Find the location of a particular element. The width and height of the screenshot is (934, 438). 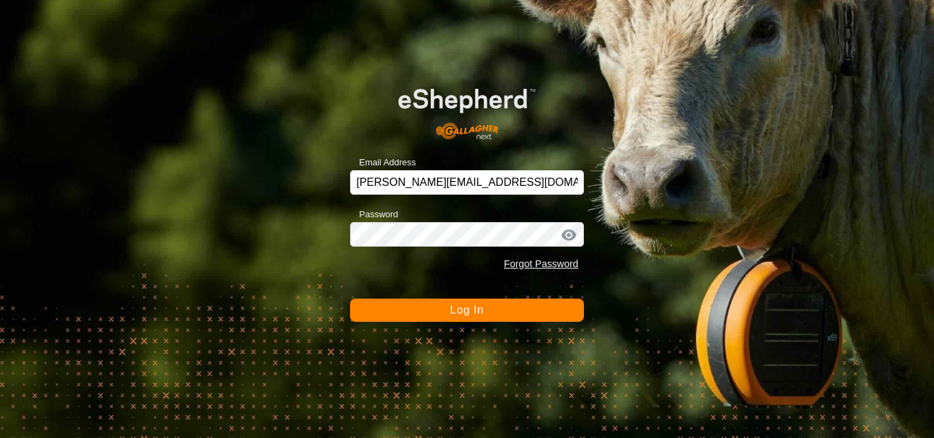

span: Log In is located at coordinates (466, 310).